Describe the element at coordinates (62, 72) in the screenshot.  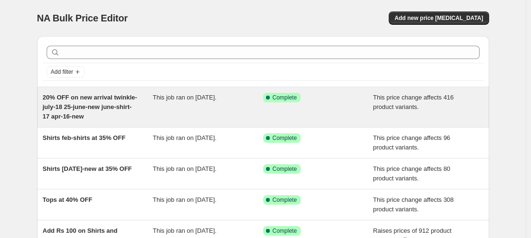
I see `span: Add filter` at that location.